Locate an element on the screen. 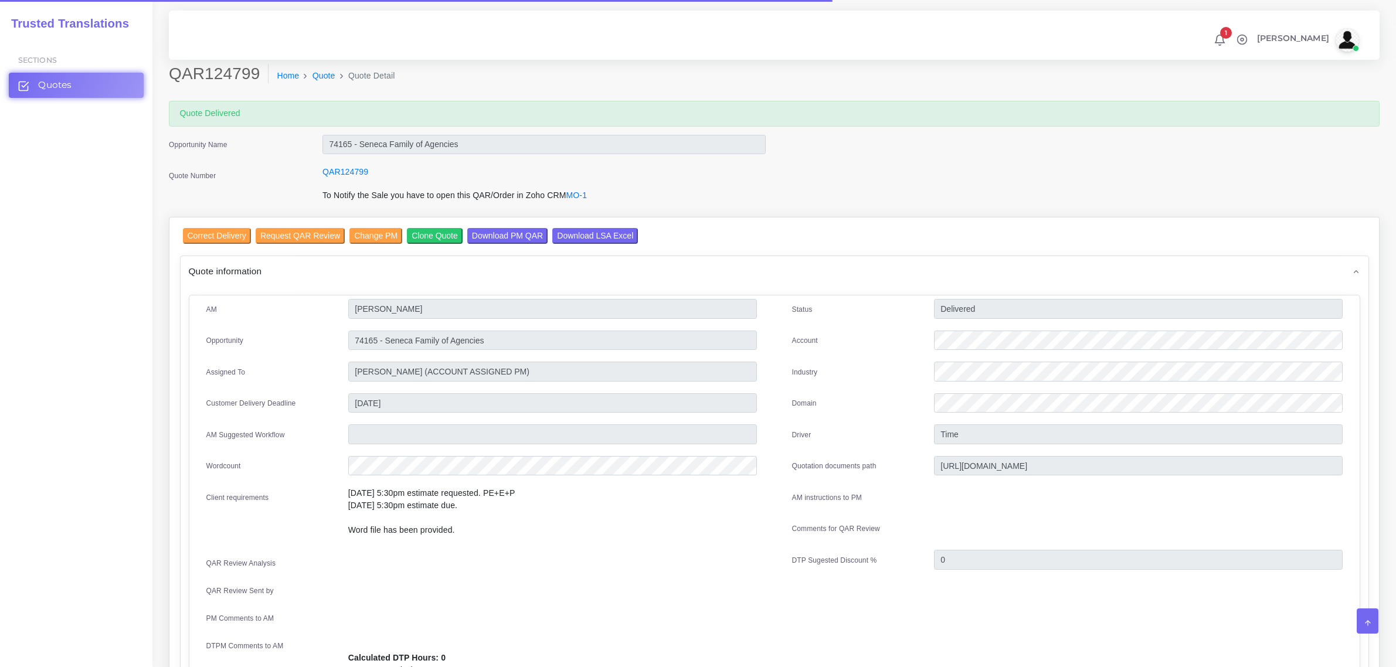  a: MO-1 is located at coordinates (577, 195).